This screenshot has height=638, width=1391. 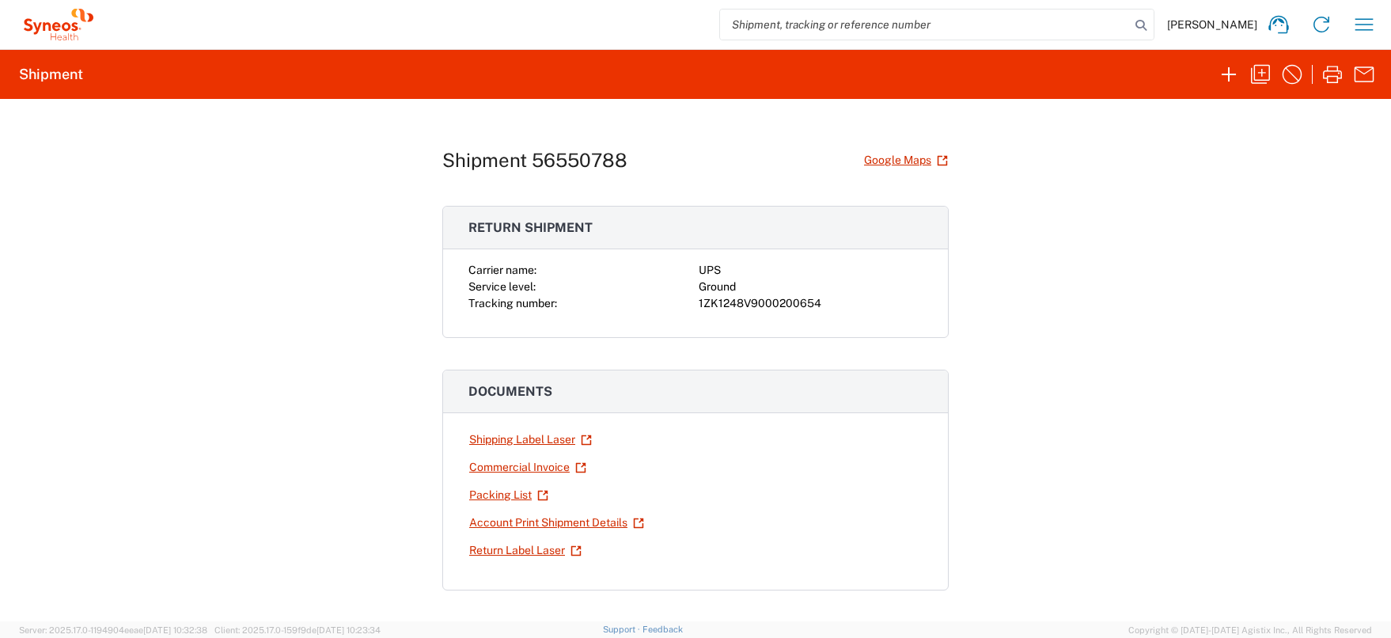 What do you see at coordinates (513, 303) in the screenshot?
I see `span: Tracking number:` at bounding box center [513, 303].